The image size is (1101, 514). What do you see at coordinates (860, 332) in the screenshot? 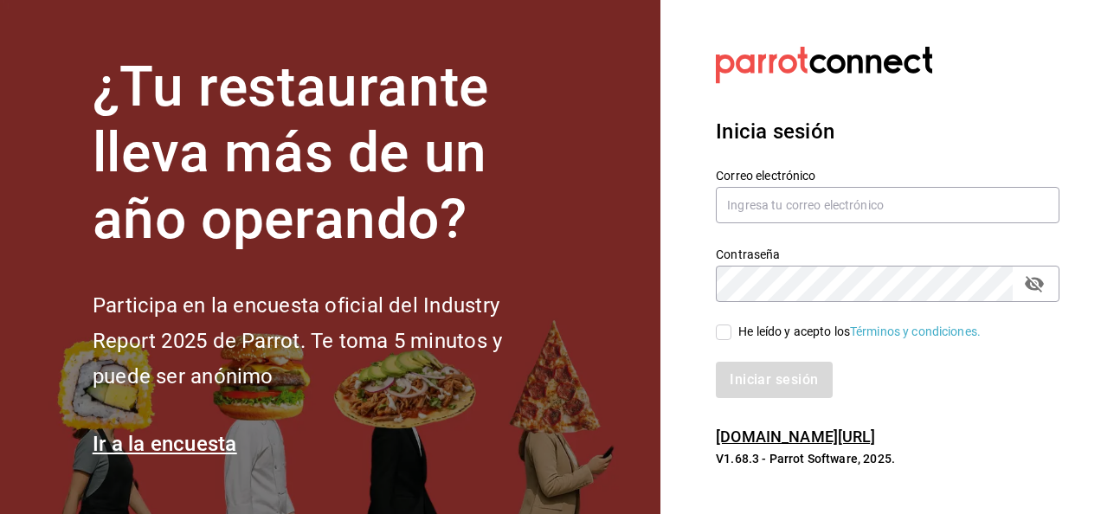
I see `div: He leído y acepto los` at bounding box center [860, 332].